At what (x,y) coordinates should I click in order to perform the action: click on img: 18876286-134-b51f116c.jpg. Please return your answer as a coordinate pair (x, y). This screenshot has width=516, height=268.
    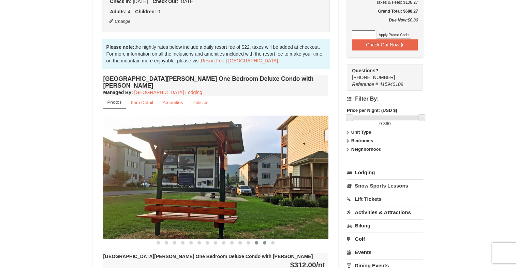
    Looking at the image, I should click on (216, 177).